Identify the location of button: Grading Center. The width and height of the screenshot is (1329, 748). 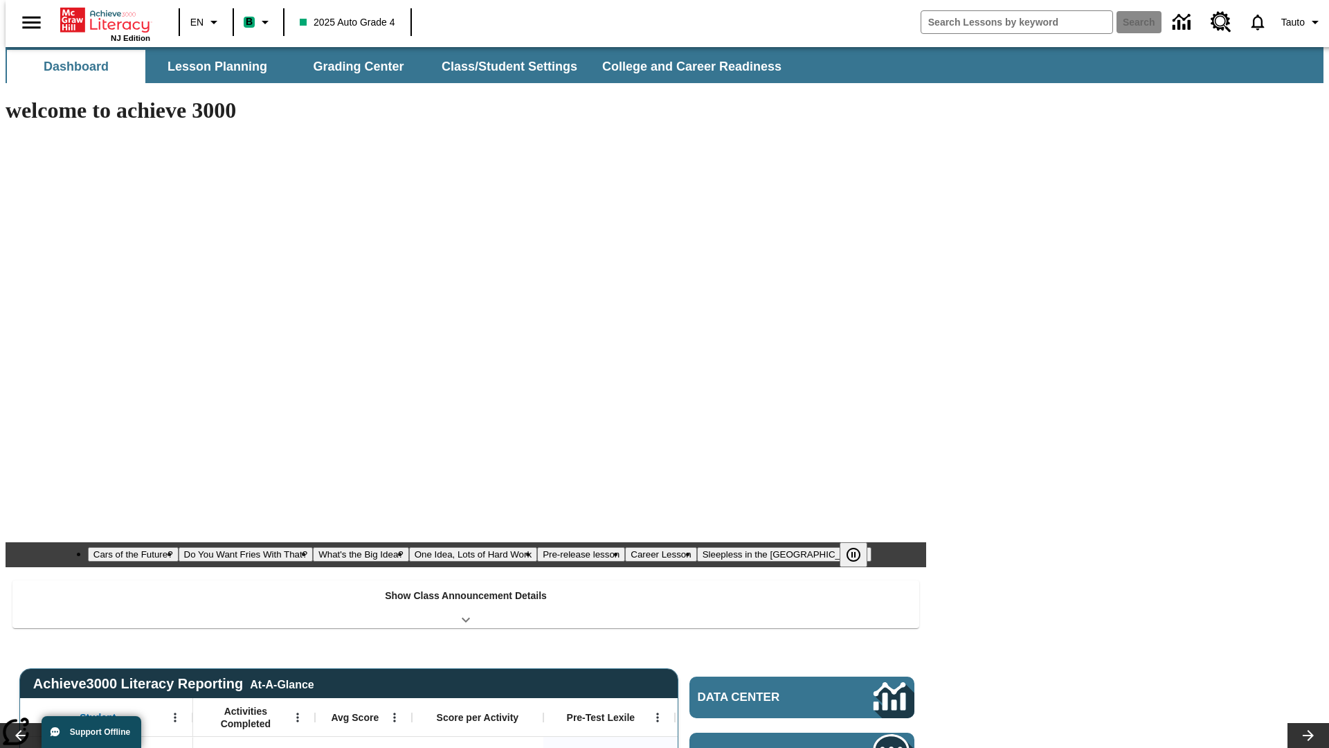
(359, 66).